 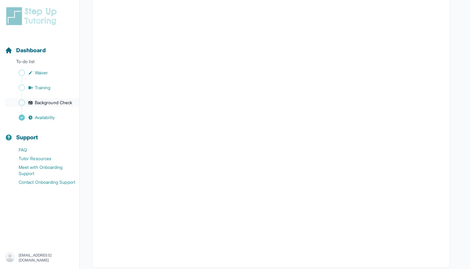 What do you see at coordinates (53, 103) in the screenshot?
I see `span: Background Check` at bounding box center [53, 103].